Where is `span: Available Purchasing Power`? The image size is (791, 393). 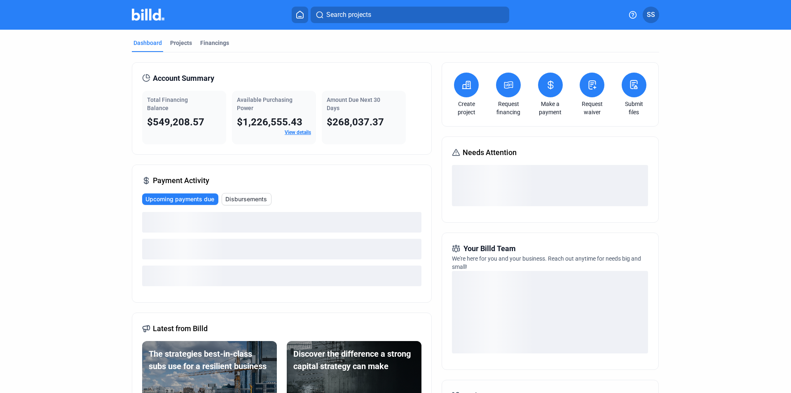 span: Available Purchasing Power is located at coordinates (265, 104).